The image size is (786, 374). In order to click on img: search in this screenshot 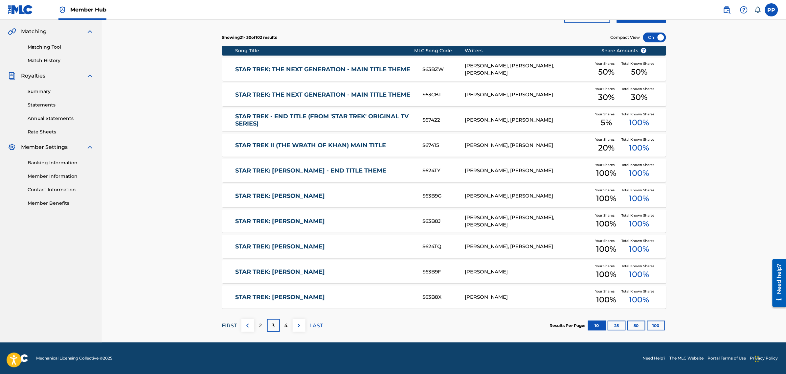, I will do `click(727, 10)`.